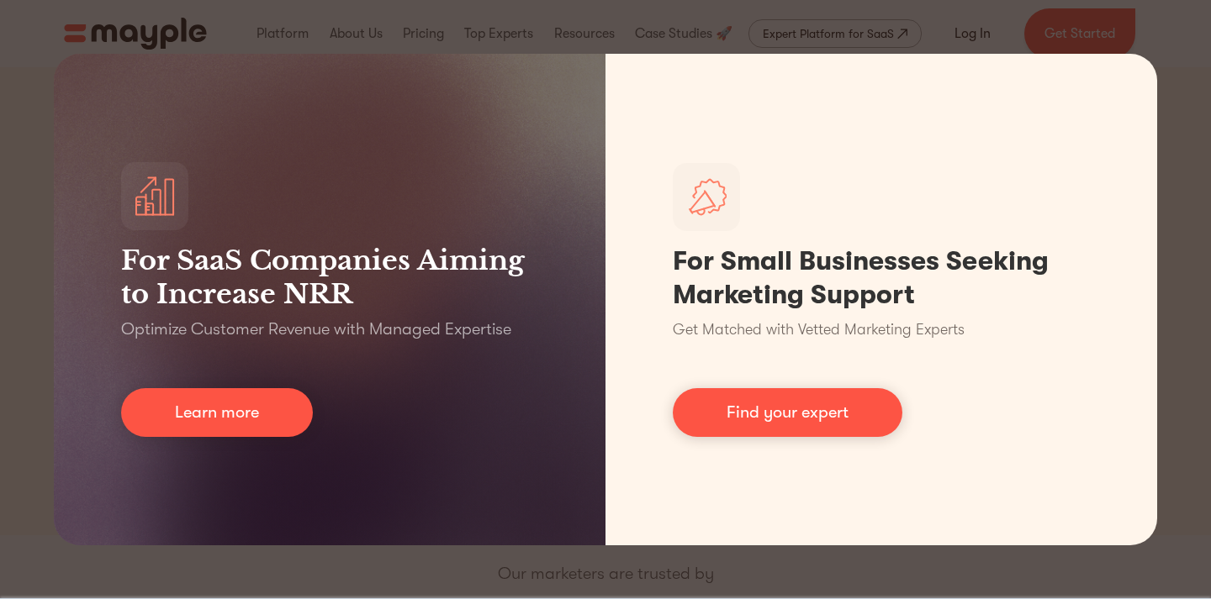  Describe the element at coordinates (787, 413) in the screenshot. I see `a: Find your expert` at that location.